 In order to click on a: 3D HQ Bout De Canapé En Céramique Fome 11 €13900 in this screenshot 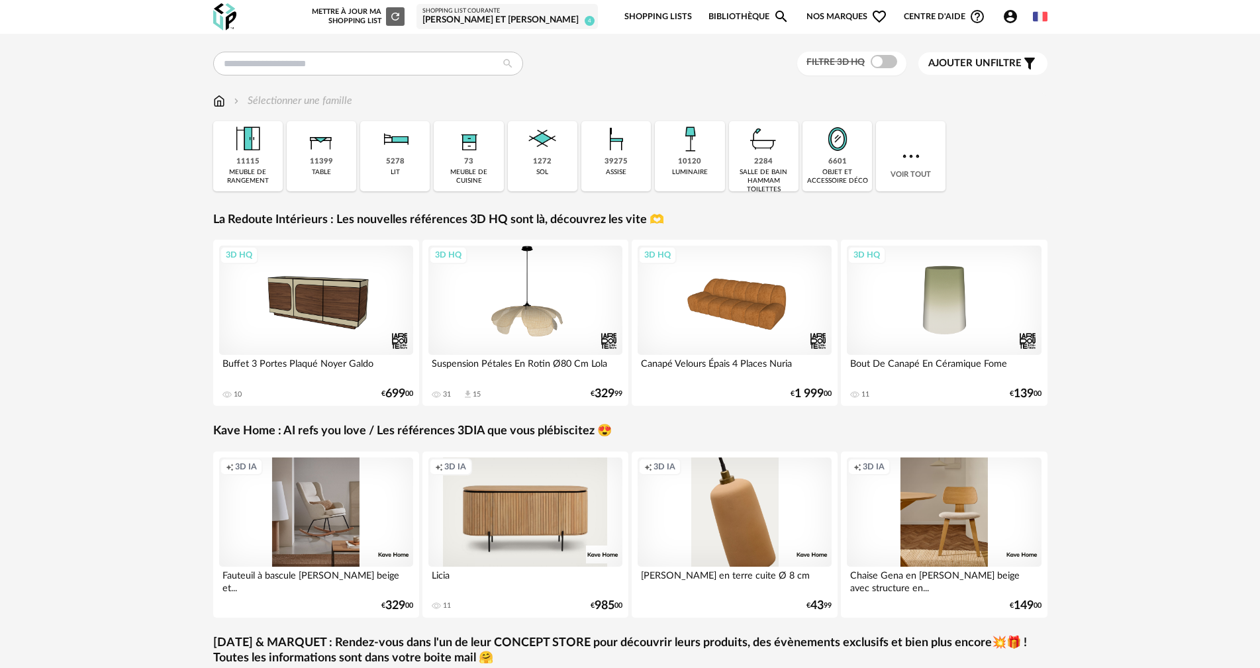, I will do `click(944, 323)`.